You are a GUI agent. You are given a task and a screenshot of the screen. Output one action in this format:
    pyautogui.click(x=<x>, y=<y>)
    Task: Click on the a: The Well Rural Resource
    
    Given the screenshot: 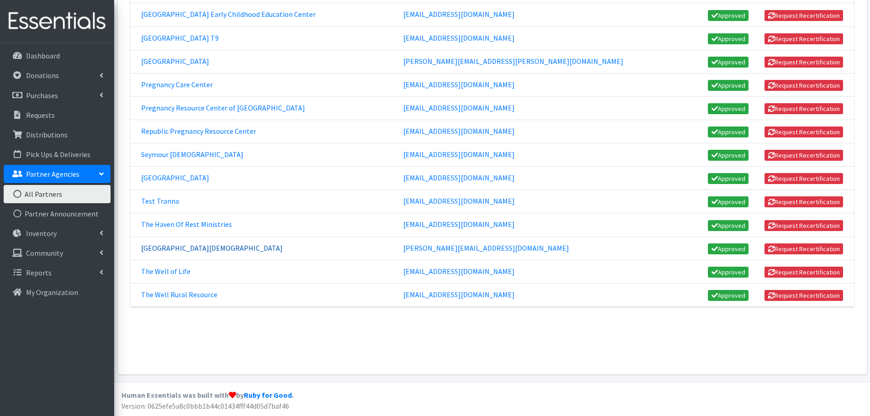 What is the action you would take?
    pyautogui.click(x=179, y=295)
    